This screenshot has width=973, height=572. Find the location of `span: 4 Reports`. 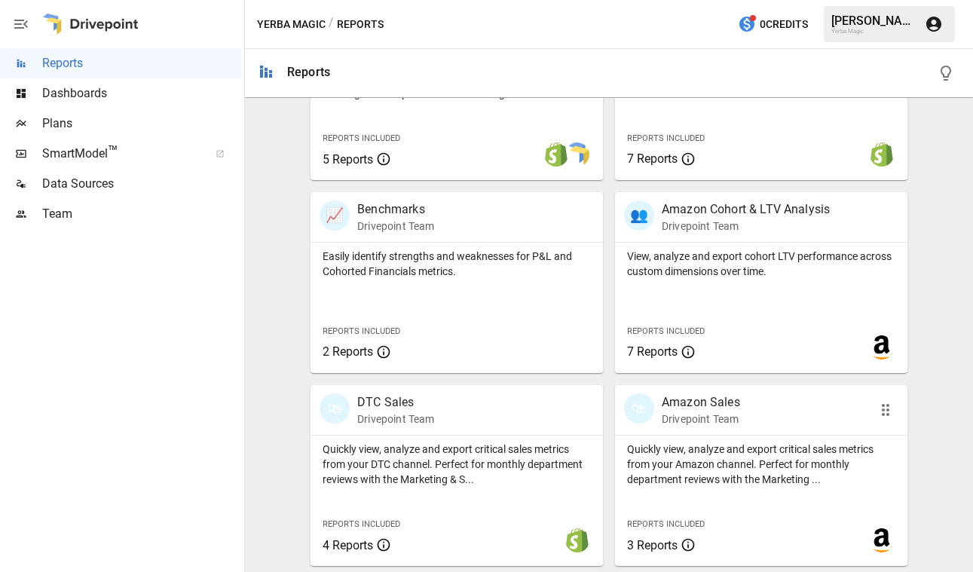

span: 4 Reports is located at coordinates (348, 545).